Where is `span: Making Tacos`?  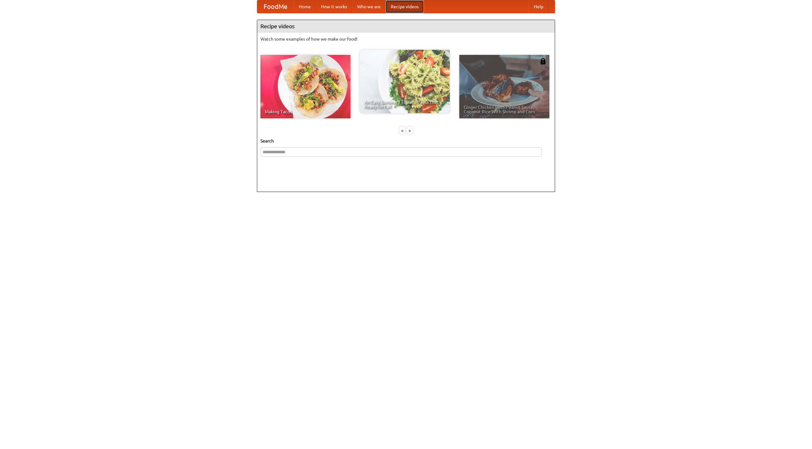 span: Making Tacos is located at coordinates (305, 112).